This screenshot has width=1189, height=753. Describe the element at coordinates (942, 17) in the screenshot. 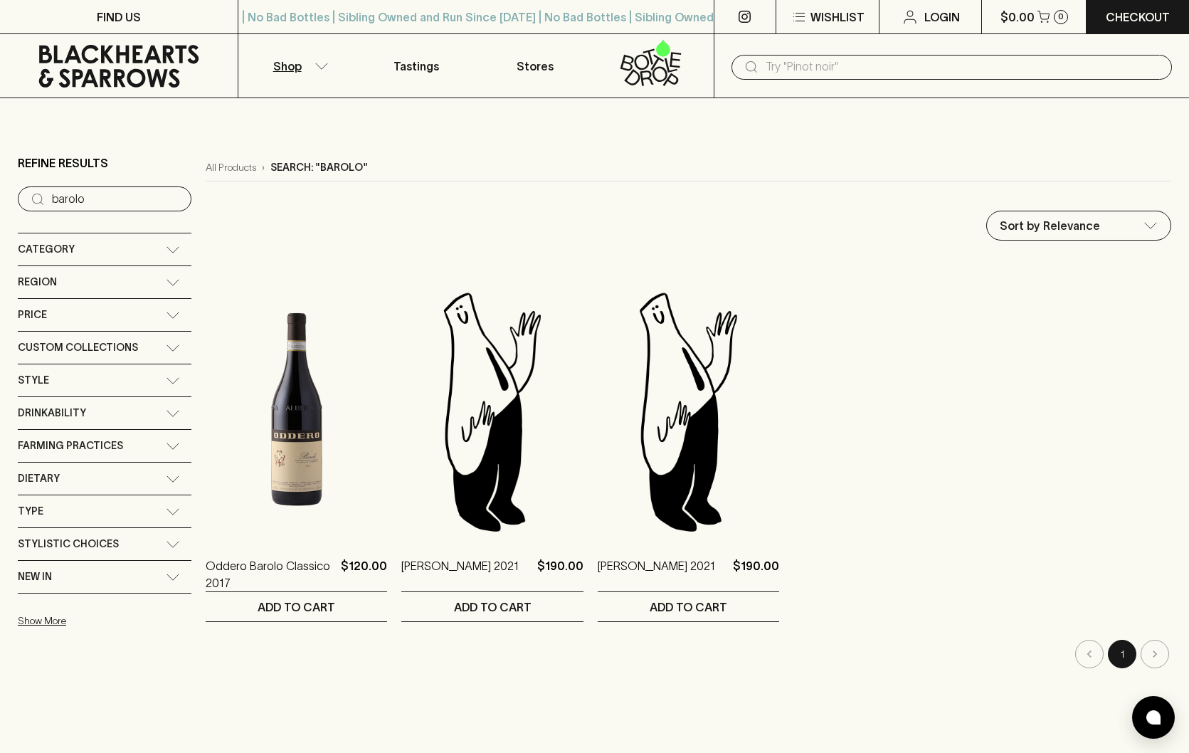

I see `p: Login` at that location.